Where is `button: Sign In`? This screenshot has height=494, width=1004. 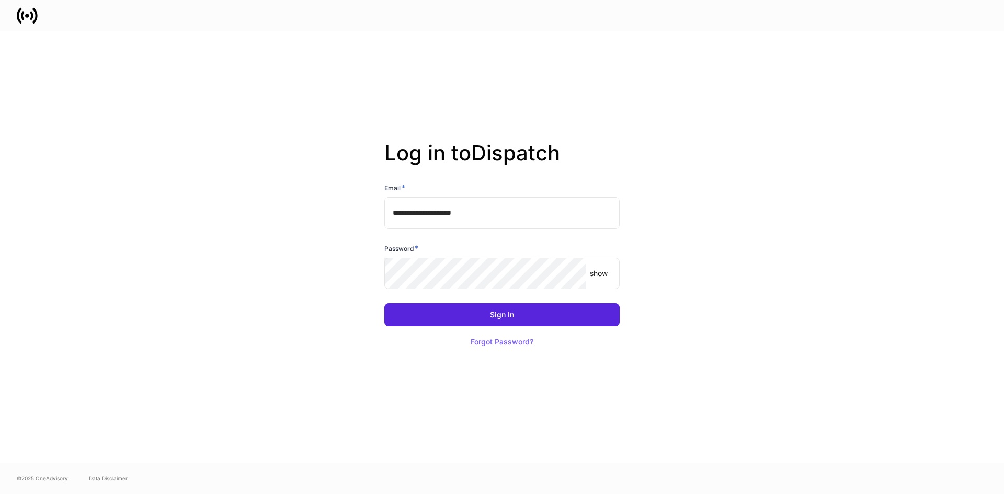
button: Sign In is located at coordinates (502, 315).